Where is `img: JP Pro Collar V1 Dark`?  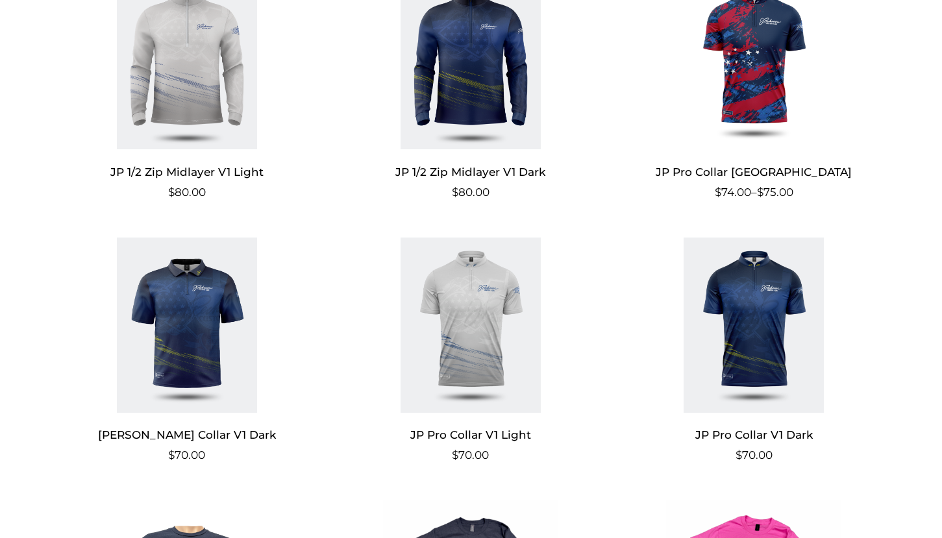
img: JP Pro Collar V1 Dark is located at coordinates (754, 325).